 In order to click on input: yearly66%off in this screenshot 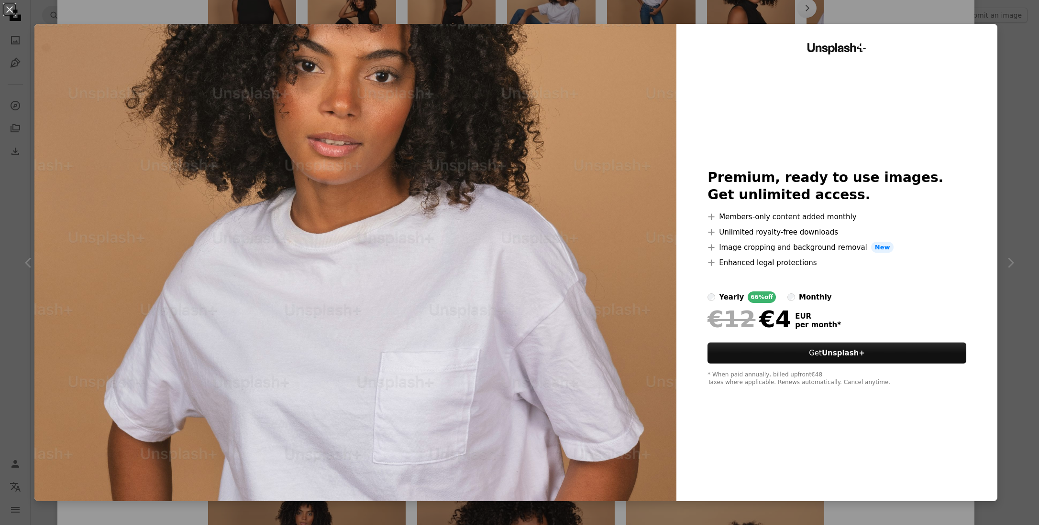, I will do `click(711, 297)`.